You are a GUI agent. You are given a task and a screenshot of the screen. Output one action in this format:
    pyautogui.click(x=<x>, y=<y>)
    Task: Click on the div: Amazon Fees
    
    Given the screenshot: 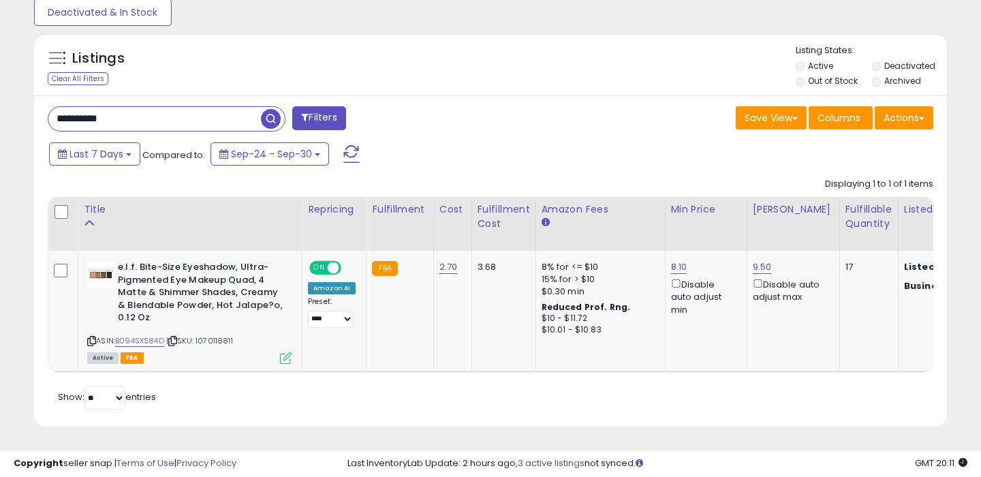 What is the action you would take?
    pyautogui.click(x=600, y=209)
    